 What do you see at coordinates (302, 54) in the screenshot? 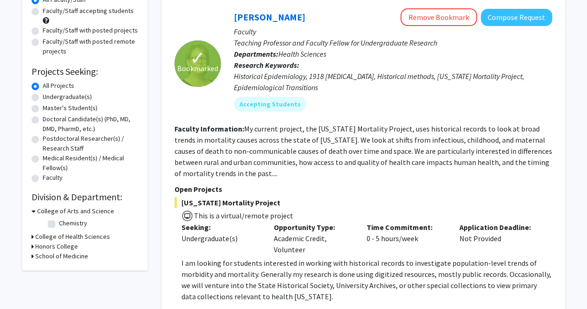
I see `span: Health Sciences` at bounding box center [302, 54].